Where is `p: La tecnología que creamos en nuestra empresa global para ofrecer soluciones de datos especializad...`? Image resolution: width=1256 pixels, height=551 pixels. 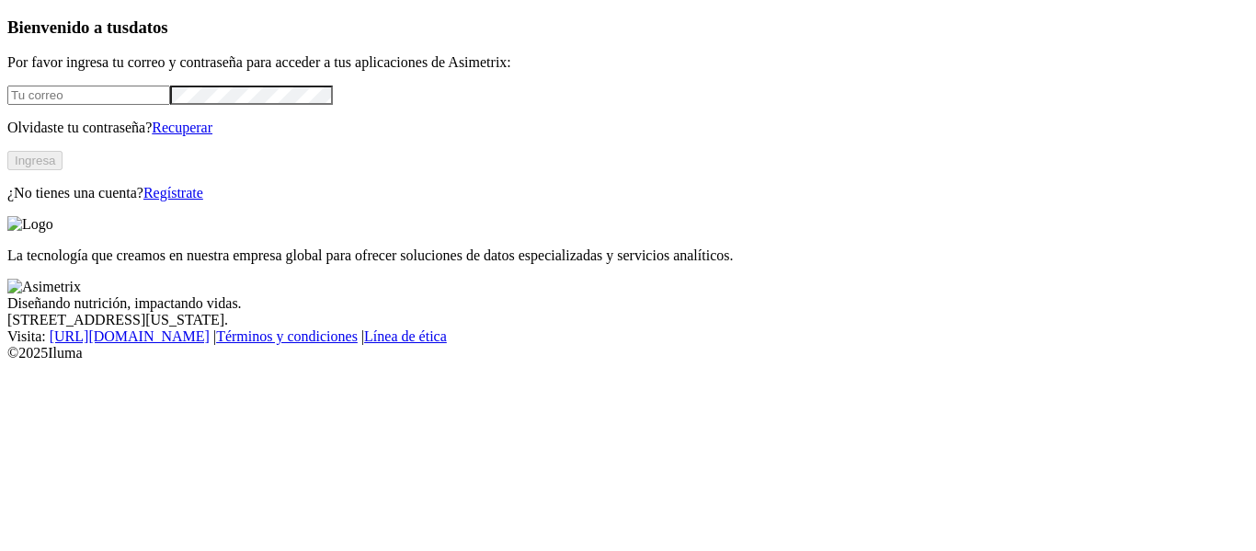
p: La tecnología que creamos en nuestra empresa global para ofrecer soluciones de datos especializad... is located at coordinates (628, 256).